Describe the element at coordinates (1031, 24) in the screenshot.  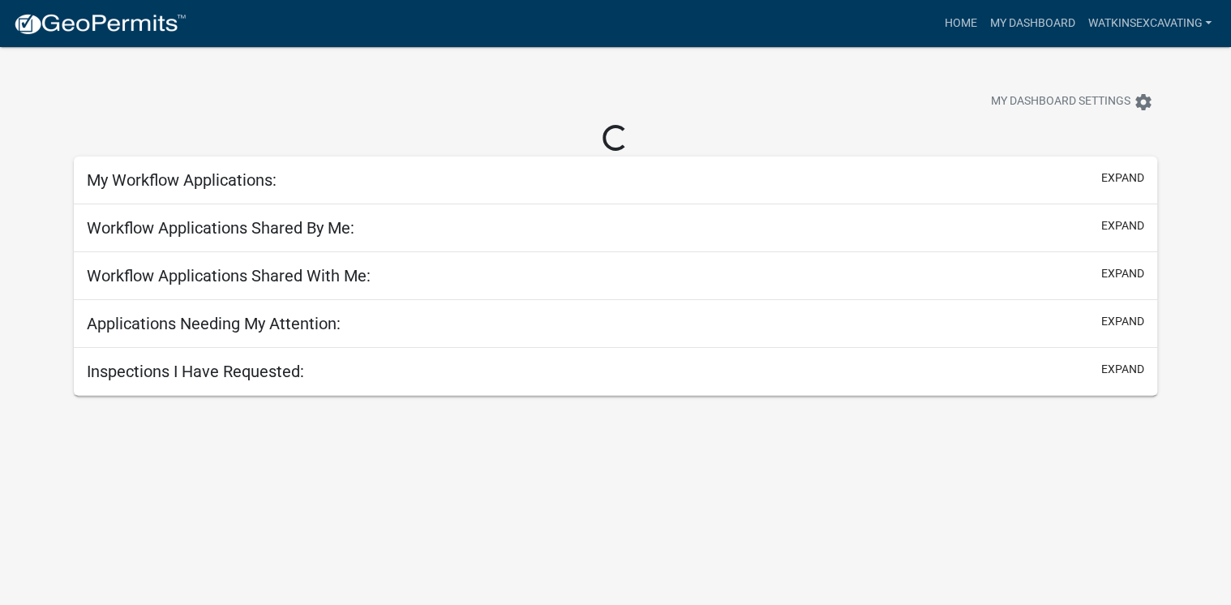
I see `a: My Dashboard` at that location.